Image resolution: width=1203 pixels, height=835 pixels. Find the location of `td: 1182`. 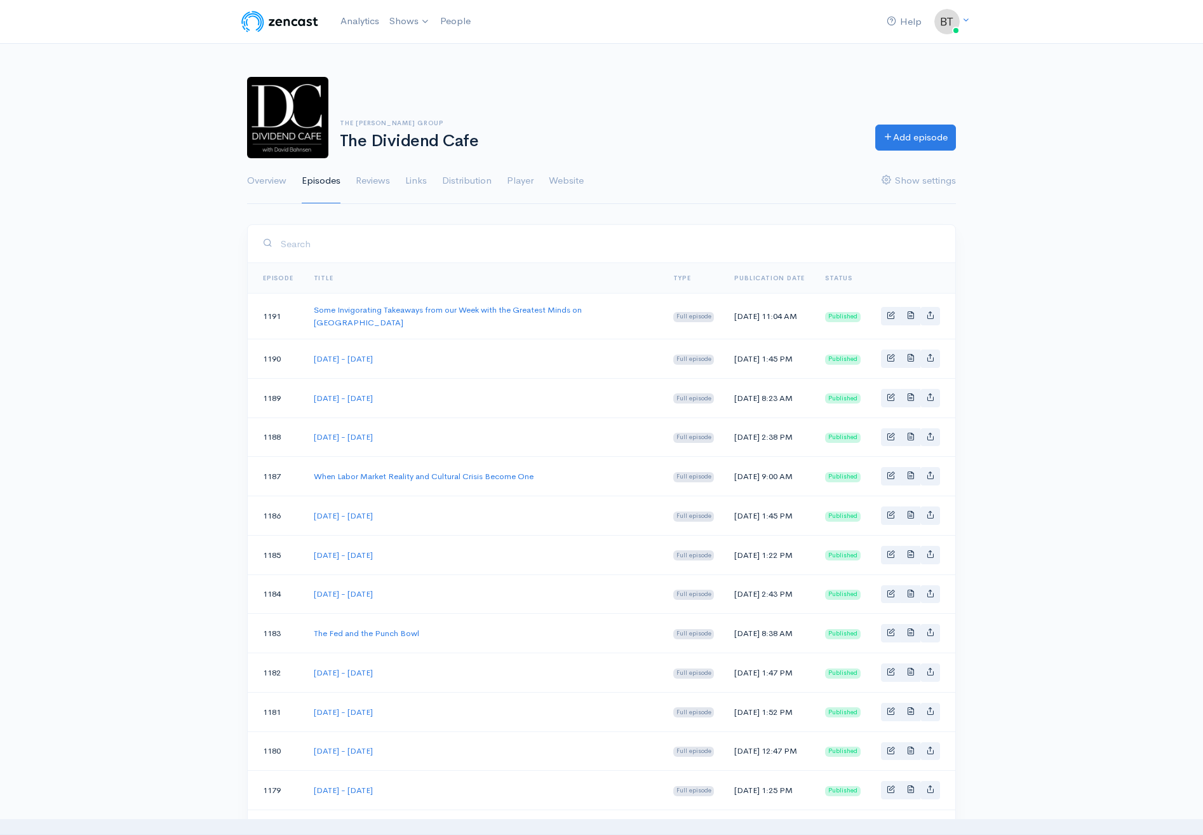

td: 1182 is located at coordinates (276, 673).